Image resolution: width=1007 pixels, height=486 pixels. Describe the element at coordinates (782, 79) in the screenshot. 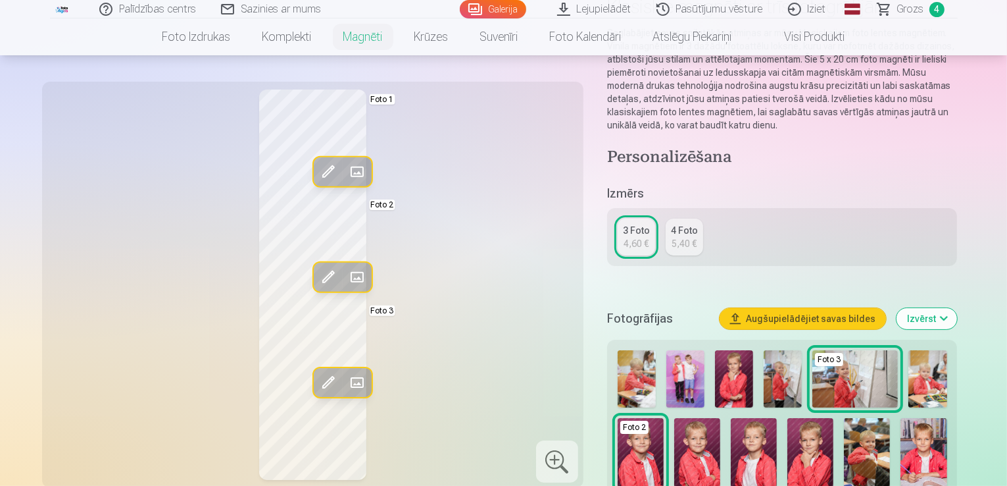

I see `p: Saglabājiet savas spilgtākās atmiņas ar mūsu klasiskajiem foto lentes magnētiem. Vinila magnētiem...` at that location.